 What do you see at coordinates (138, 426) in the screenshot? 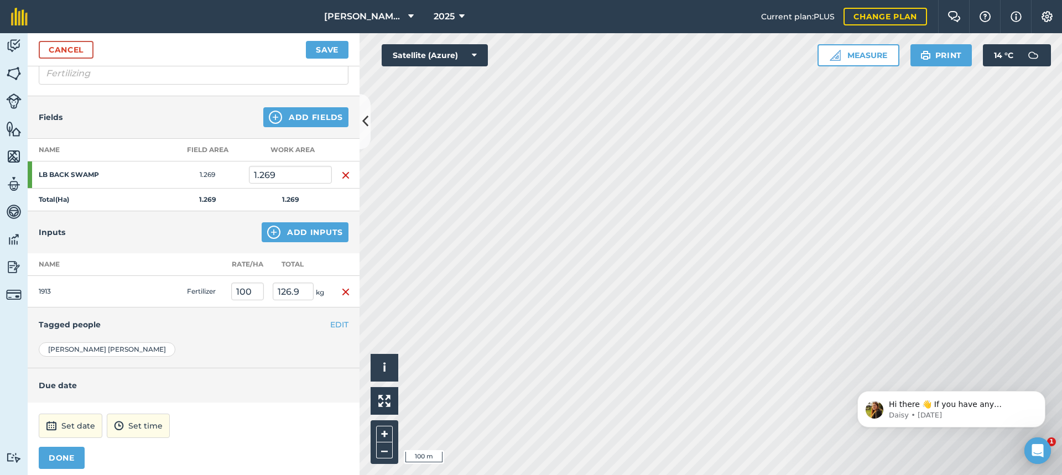
I see `button: Set time` at bounding box center [138, 426].